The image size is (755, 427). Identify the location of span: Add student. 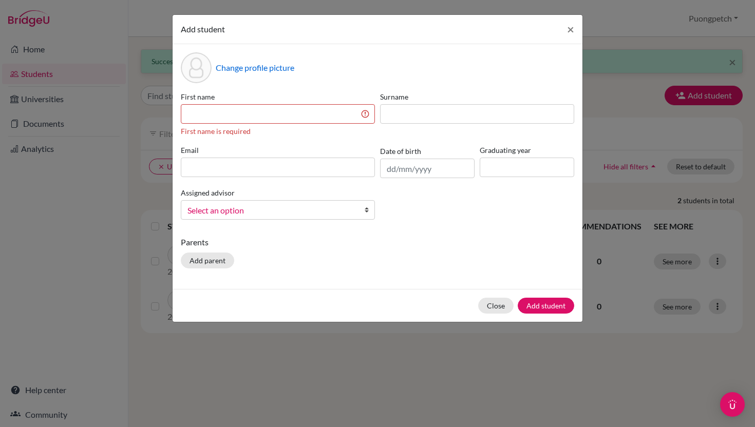
(203, 29).